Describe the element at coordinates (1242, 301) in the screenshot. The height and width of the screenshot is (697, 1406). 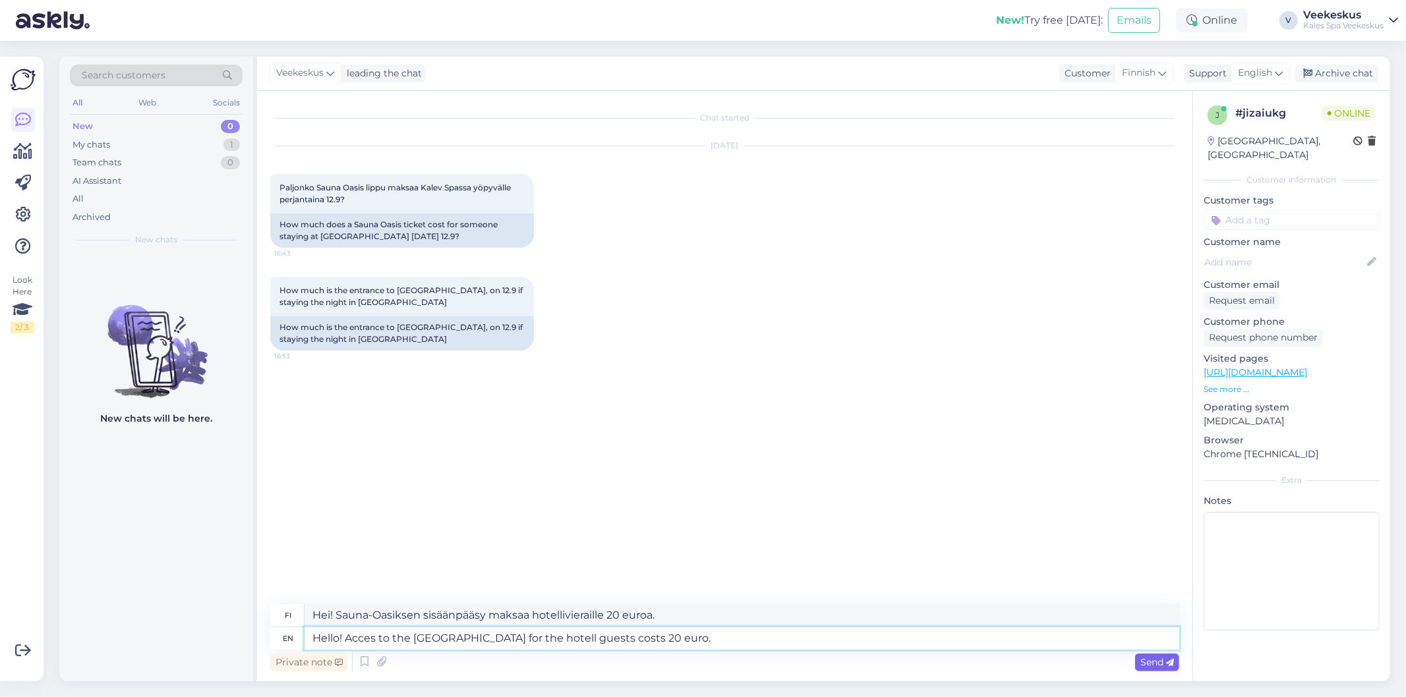
I see `div: Request email` at that location.